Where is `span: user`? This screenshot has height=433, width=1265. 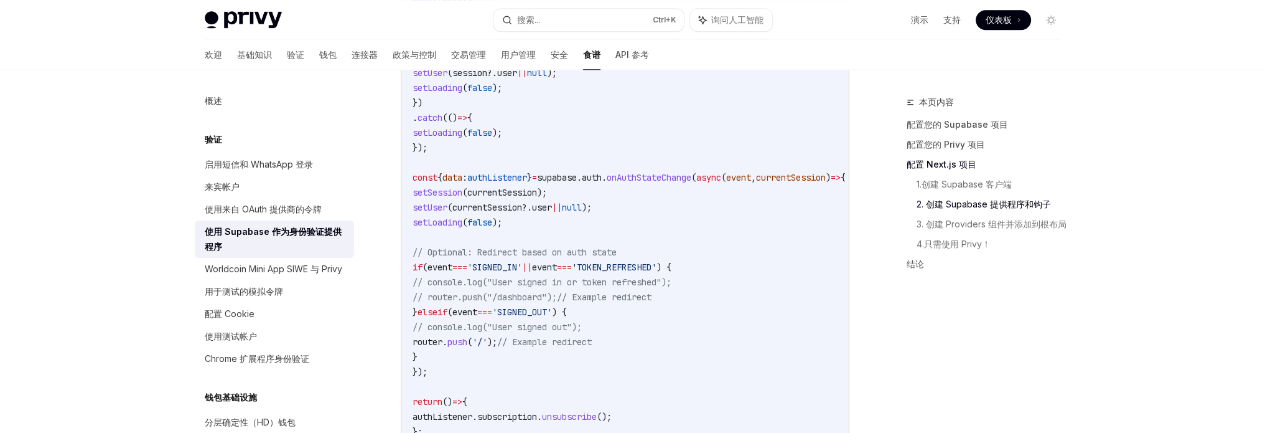 span: user is located at coordinates (542, 207).